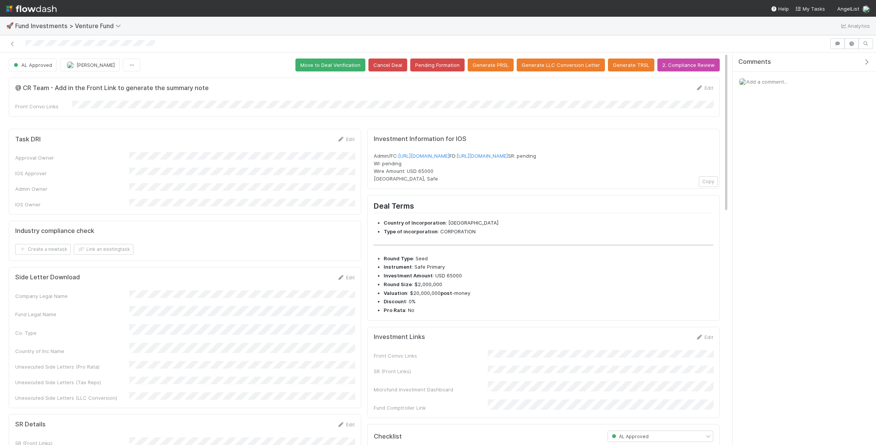 This screenshot has width=876, height=445. What do you see at coordinates (72, 173) in the screenshot?
I see `div: IOS Approver` at bounding box center [72, 173].